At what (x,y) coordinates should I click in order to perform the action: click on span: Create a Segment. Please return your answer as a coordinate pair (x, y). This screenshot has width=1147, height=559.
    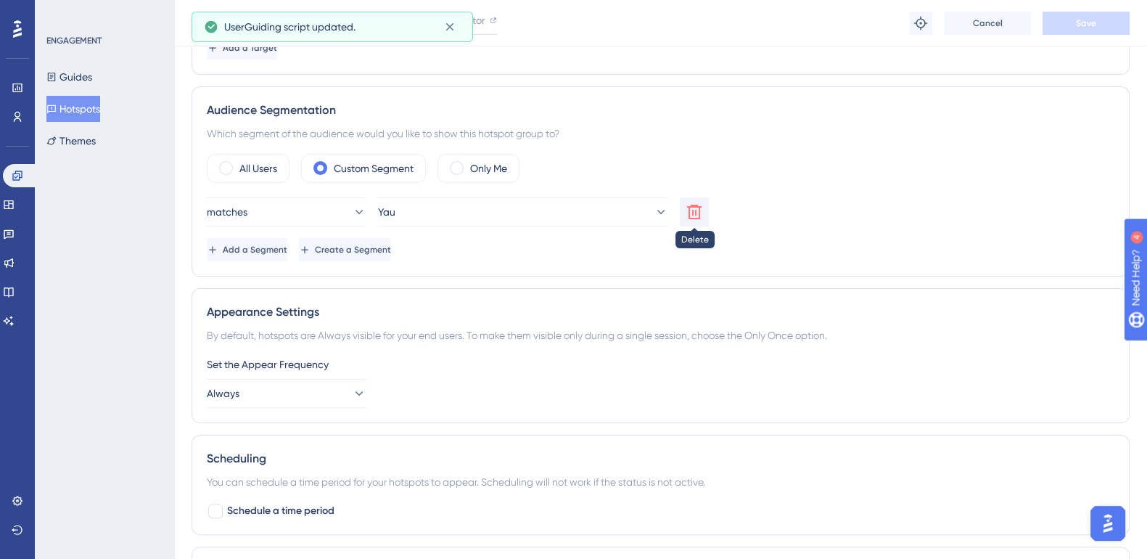
    Looking at the image, I should click on (353, 250).